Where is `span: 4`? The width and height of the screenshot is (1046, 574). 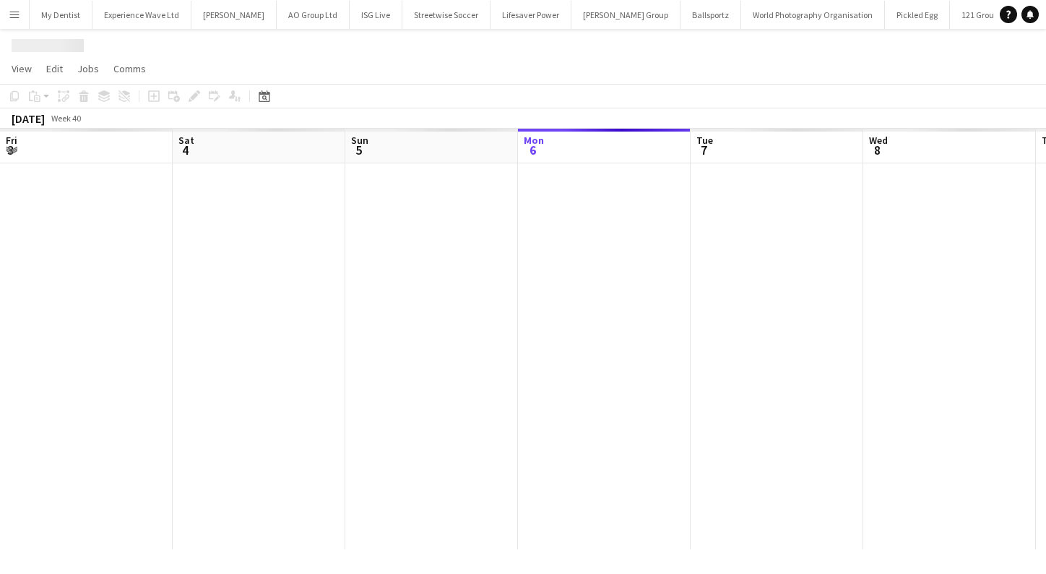
span: 4 is located at coordinates (185, 150).